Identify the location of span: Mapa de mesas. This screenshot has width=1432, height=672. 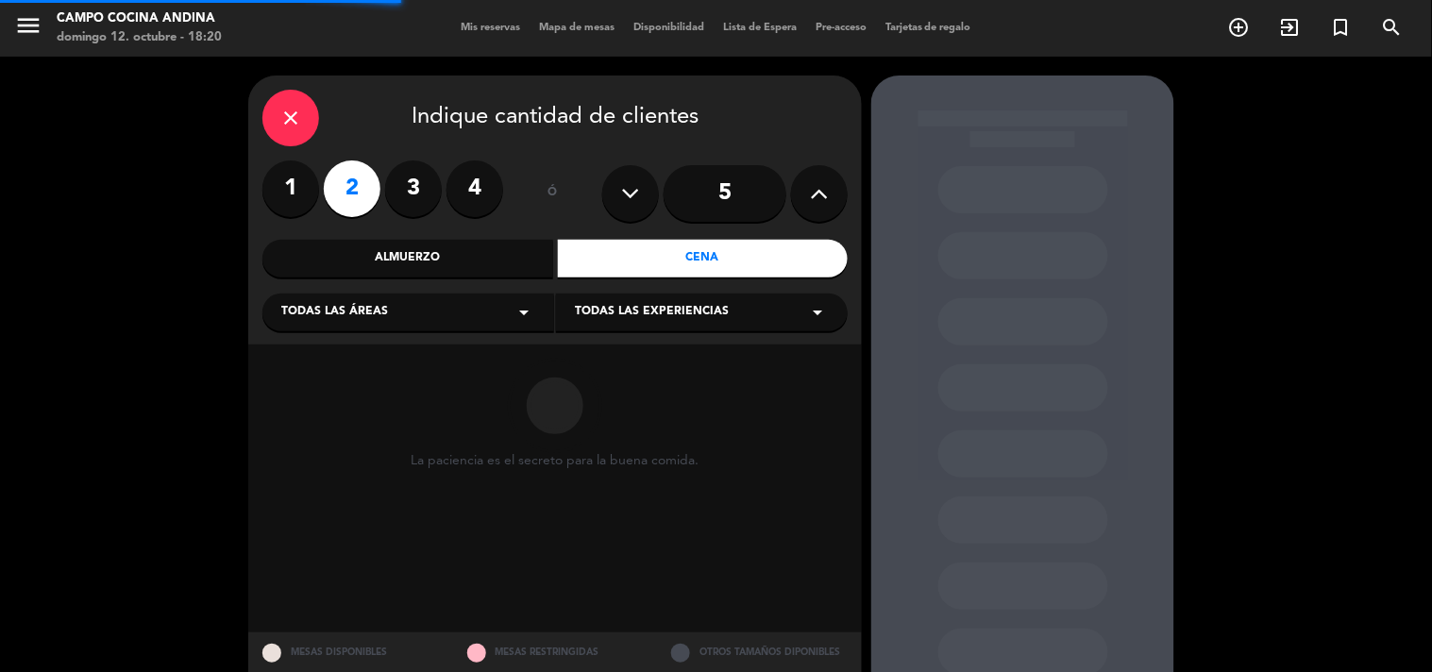
(577, 27).